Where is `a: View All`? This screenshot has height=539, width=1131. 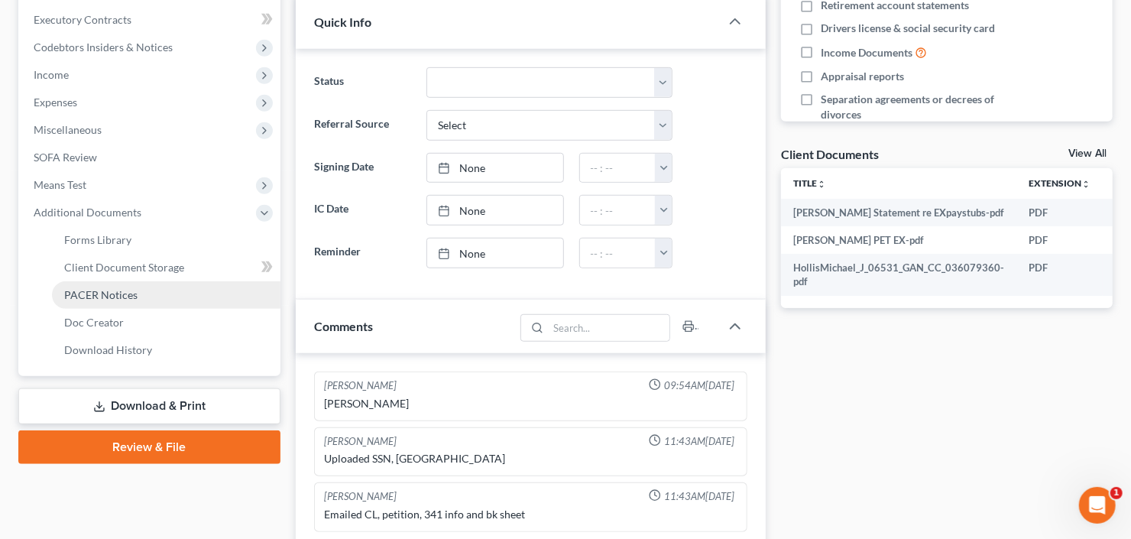 a: View All is located at coordinates (1088, 154).